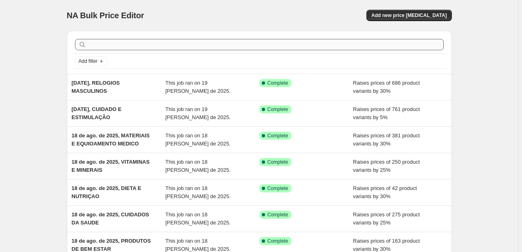 Image resolution: width=522 pixels, height=252 pixels. Describe the element at coordinates (111, 166) in the screenshot. I see `span: 18 de ago. de 2025, VITAMINAS E MINERAIS` at that location.